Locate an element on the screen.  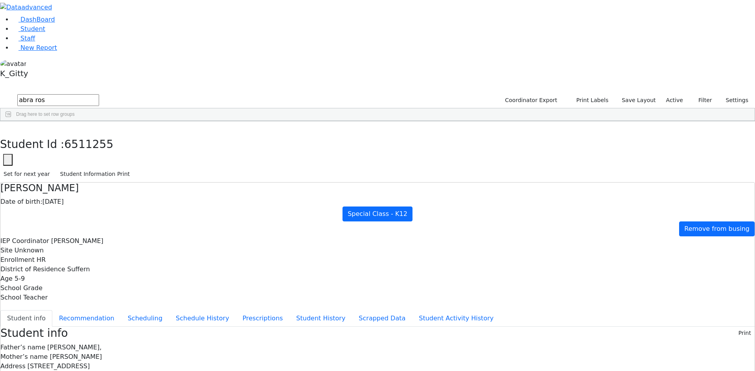
span: Staff is located at coordinates (28, 38).